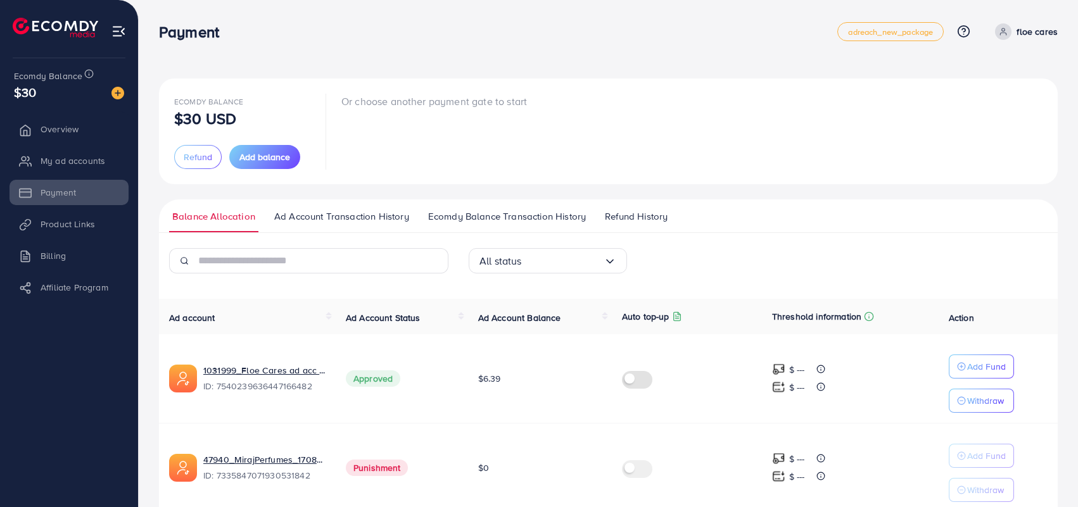  I want to click on img: logo, so click(55, 27).